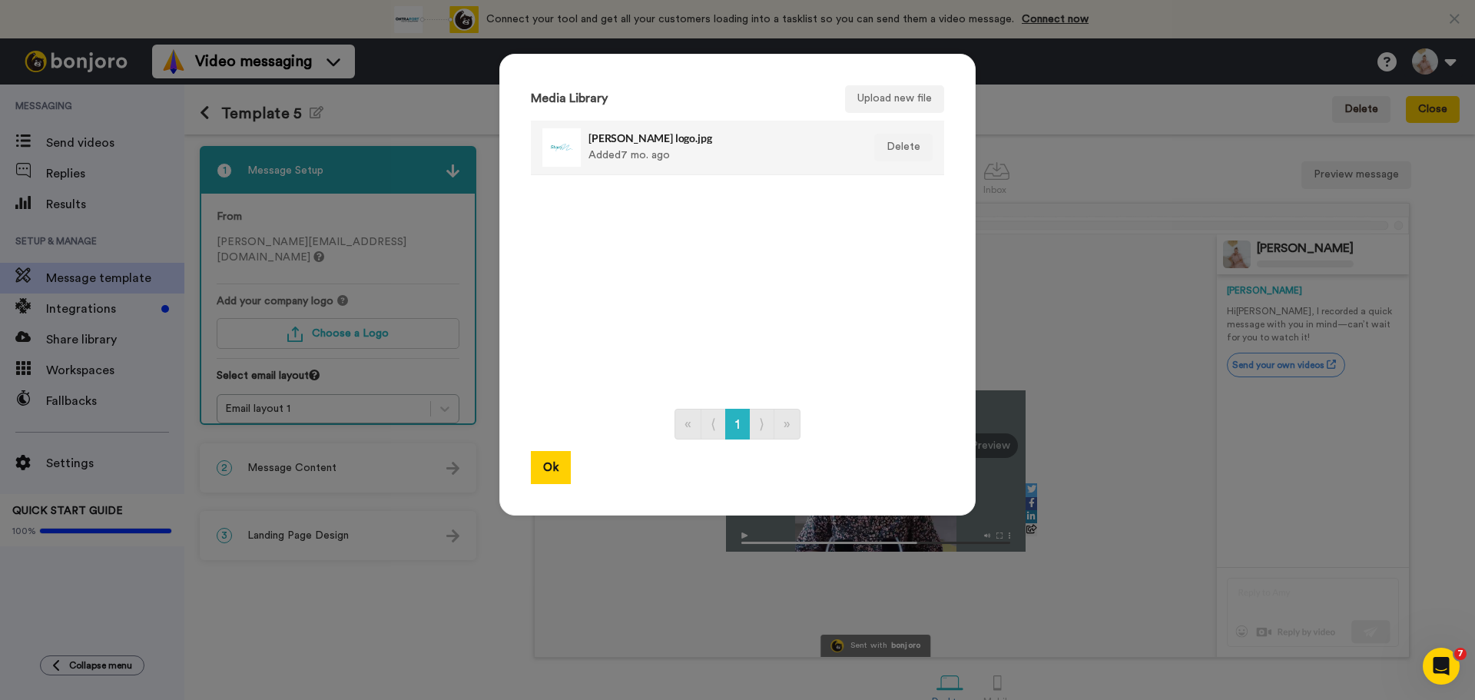 Image resolution: width=1475 pixels, height=700 pixels. Describe the element at coordinates (569, 99) in the screenshot. I see `h3: Media Library` at that location.